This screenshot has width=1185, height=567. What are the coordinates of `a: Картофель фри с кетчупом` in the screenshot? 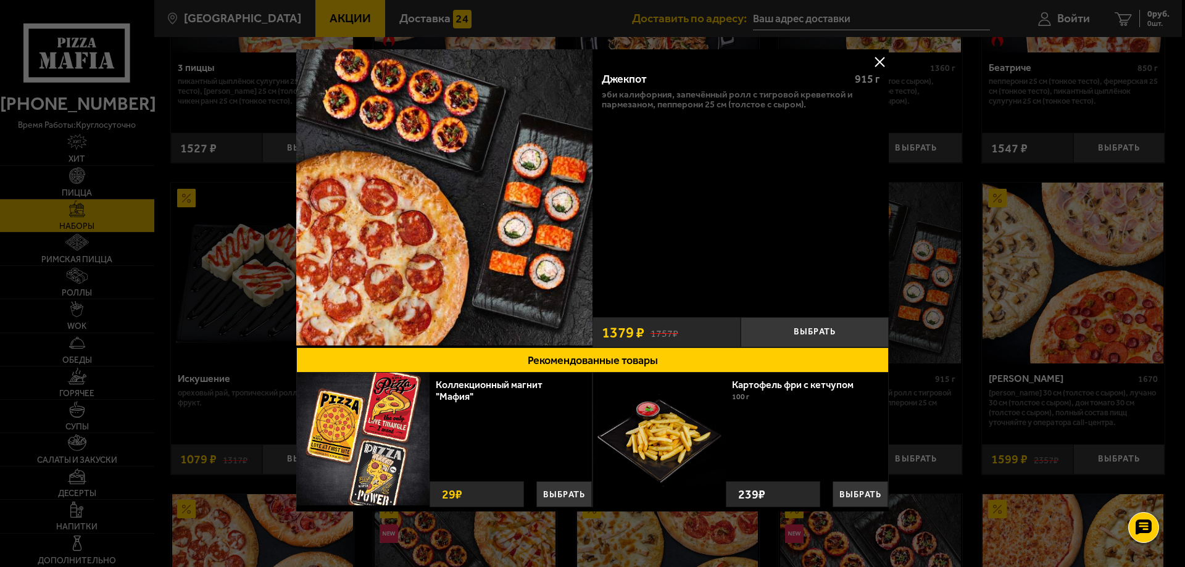 It's located at (799, 385).